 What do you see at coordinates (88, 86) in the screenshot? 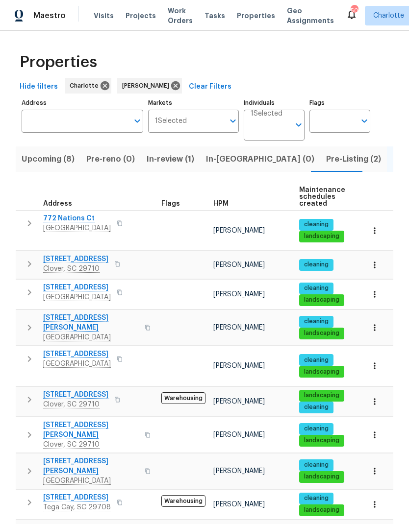
I see `div: Charlotte` at bounding box center [88, 86].